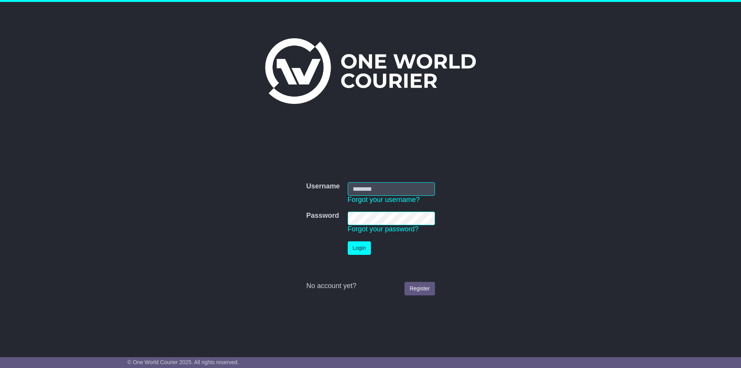 This screenshot has height=368, width=741. What do you see at coordinates (419, 288) in the screenshot?
I see `a: Register` at bounding box center [419, 288].